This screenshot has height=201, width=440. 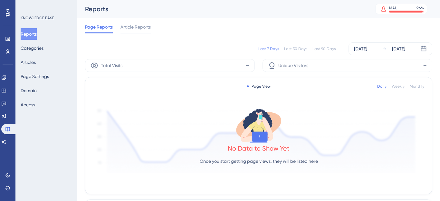 What do you see at coordinates (35, 77) in the screenshot?
I see `button: Page Settings` at bounding box center [35, 77].